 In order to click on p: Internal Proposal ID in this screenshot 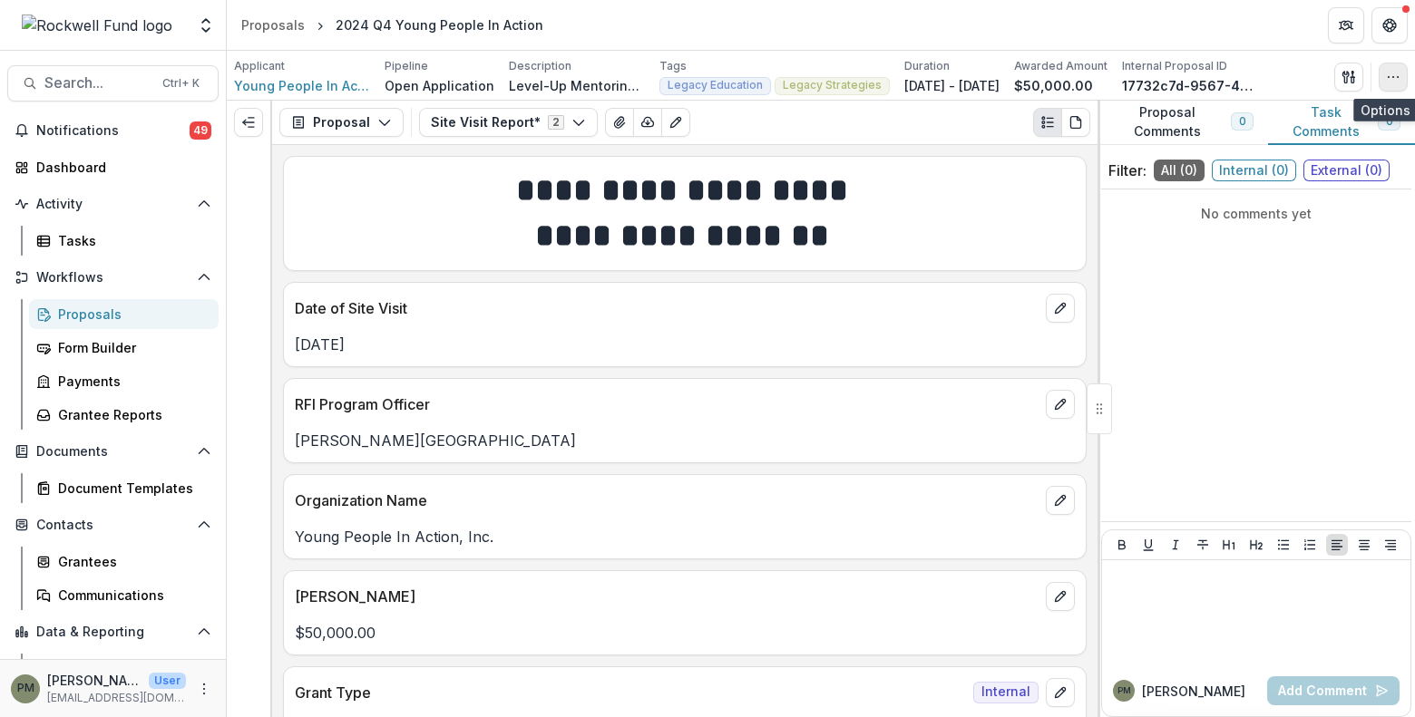, I will do `click(1174, 66)`.